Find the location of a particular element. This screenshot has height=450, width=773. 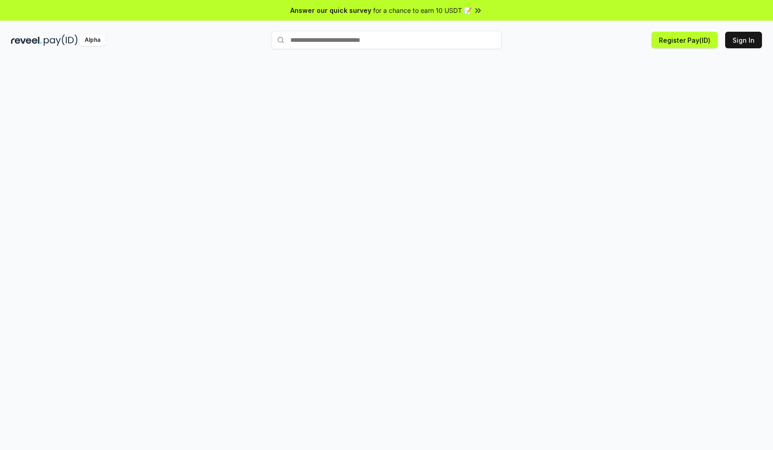

button: Sign In is located at coordinates (744, 40).